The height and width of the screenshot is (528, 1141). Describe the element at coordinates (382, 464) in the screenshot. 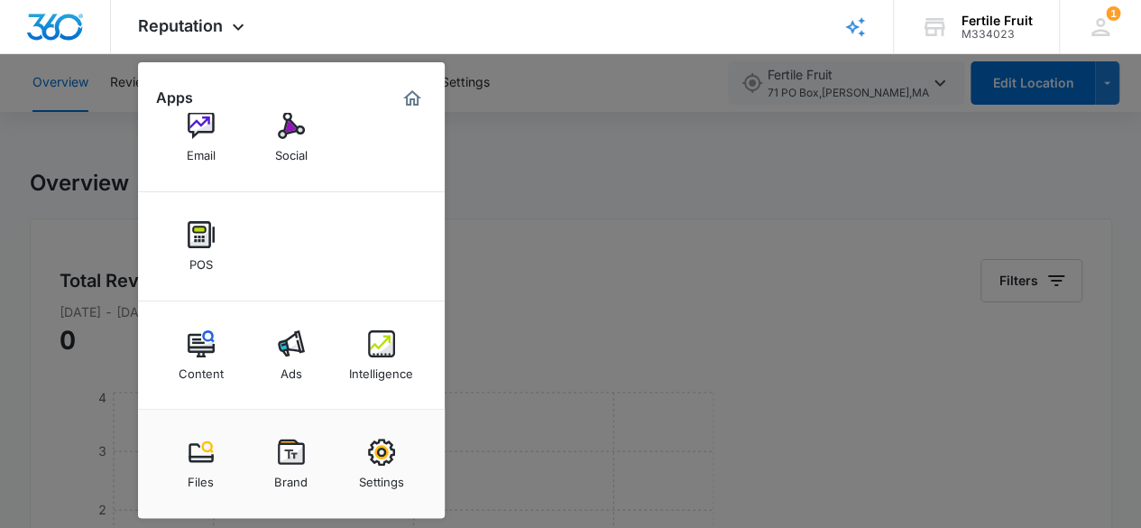

I see `a: Settings` at that location.